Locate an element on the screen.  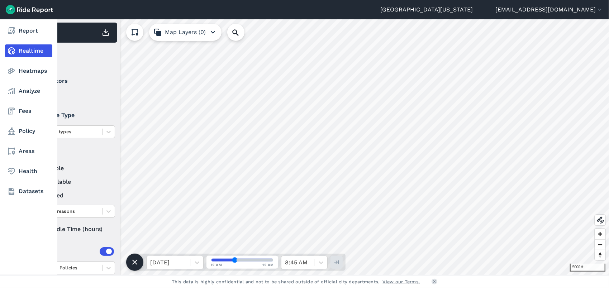
button: Zoom in is located at coordinates (600, 234).